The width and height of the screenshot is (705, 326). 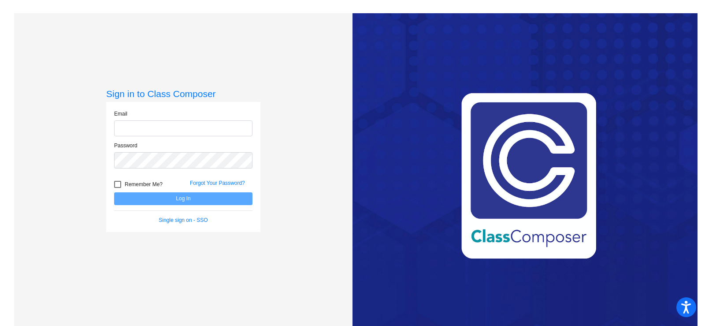 What do you see at coordinates (183, 220) in the screenshot?
I see `a: Single sign on - SSO` at bounding box center [183, 220].